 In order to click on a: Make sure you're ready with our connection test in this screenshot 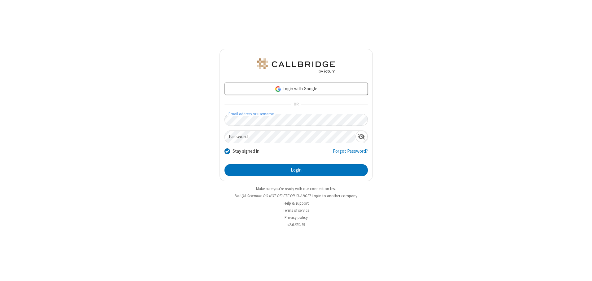, I will do `click(296, 189)`.